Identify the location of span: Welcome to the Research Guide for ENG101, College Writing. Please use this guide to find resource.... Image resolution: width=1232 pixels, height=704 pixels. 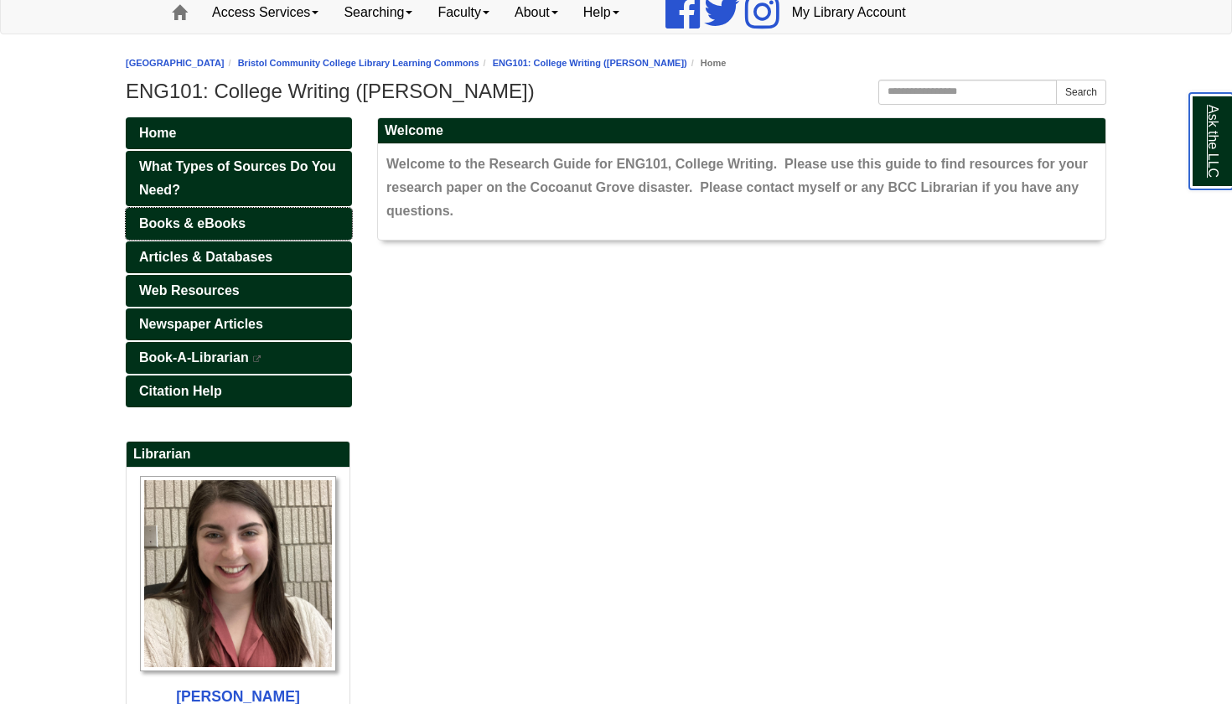
(737, 187).